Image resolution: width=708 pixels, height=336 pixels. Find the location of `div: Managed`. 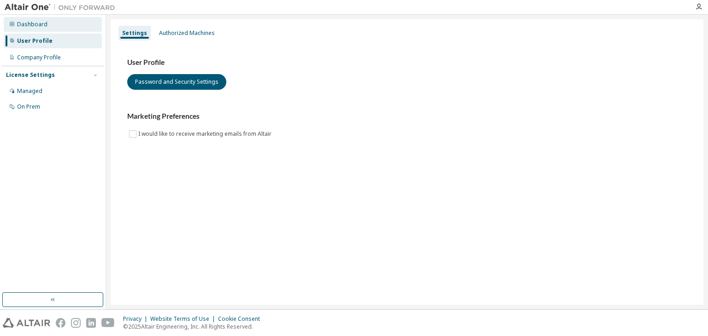

div: Managed is located at coordinates (29, 91).